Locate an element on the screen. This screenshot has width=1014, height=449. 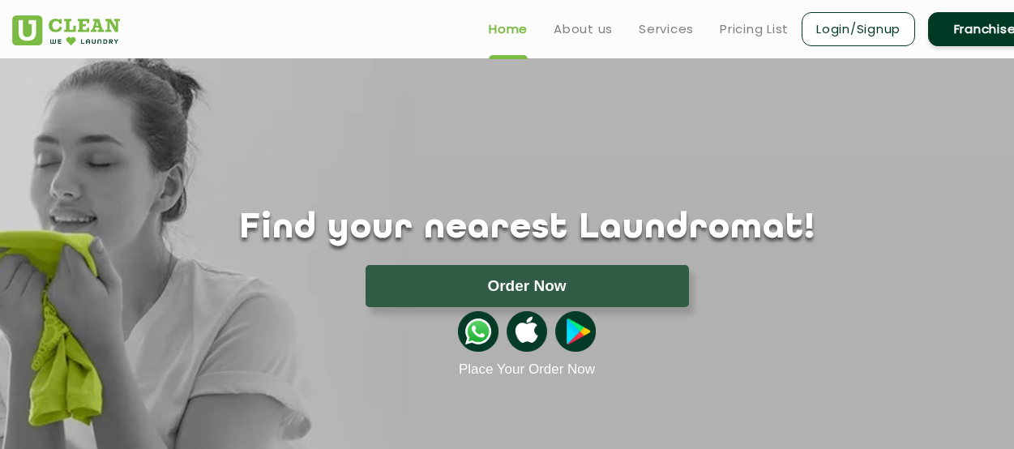
img: UClean Laundry and Dry Cleaning is located at coordinates (66, 30).